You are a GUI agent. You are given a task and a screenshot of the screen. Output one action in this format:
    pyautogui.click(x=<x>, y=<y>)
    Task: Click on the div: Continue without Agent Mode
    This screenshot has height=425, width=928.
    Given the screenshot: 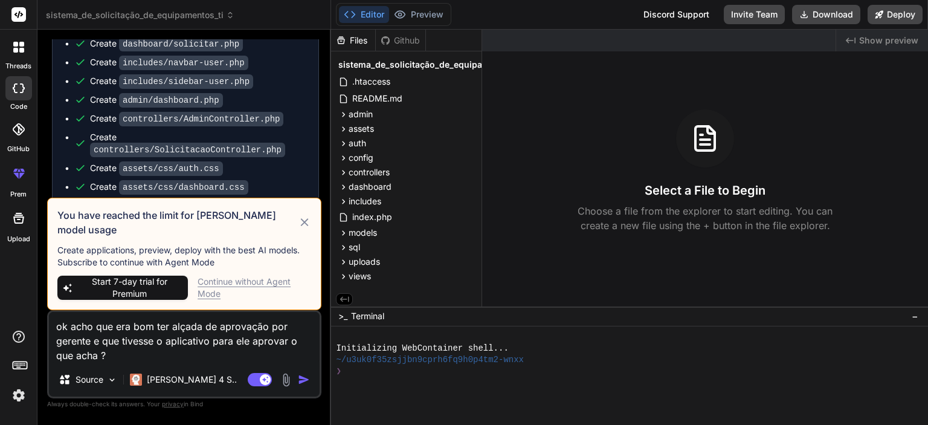 What is the action you would take?
    pyautogui.click(x=254, y=288)
    